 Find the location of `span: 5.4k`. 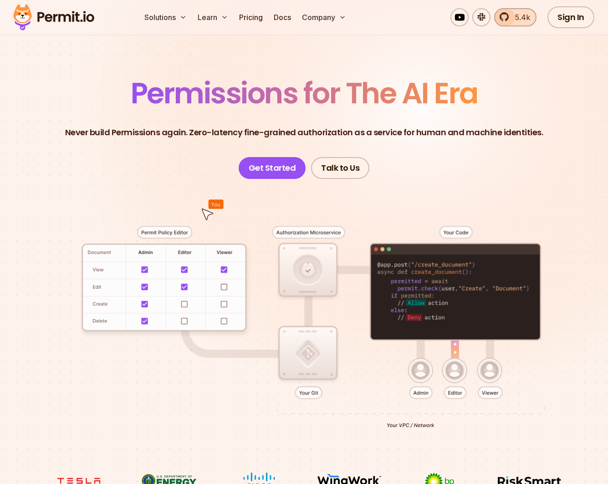

span: 5.4k is located at coordinates (520, 17).